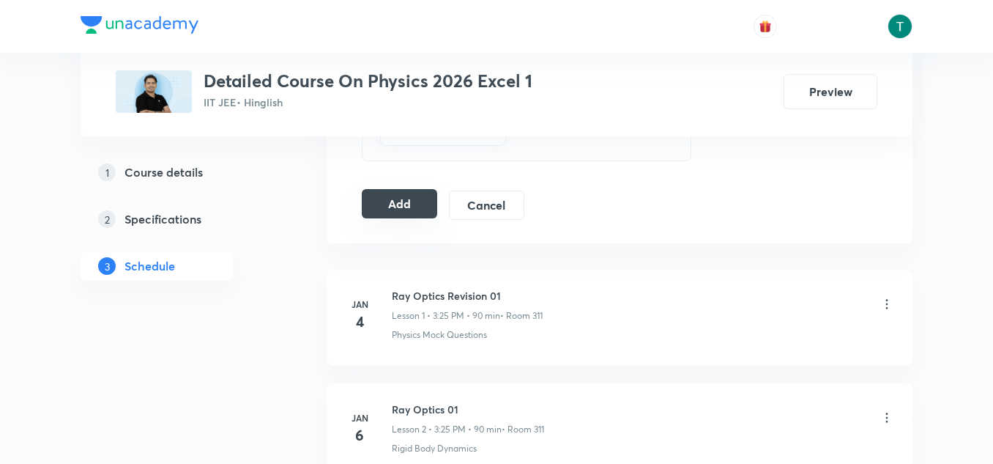  I want to click on button: Add, so click(399, 204).